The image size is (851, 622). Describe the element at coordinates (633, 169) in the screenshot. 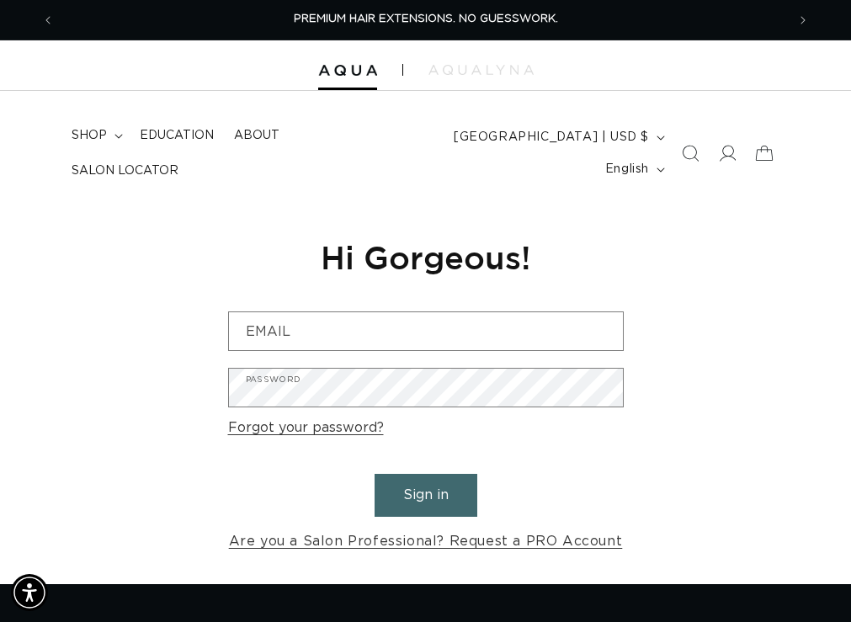

I see `button: English` at that location.